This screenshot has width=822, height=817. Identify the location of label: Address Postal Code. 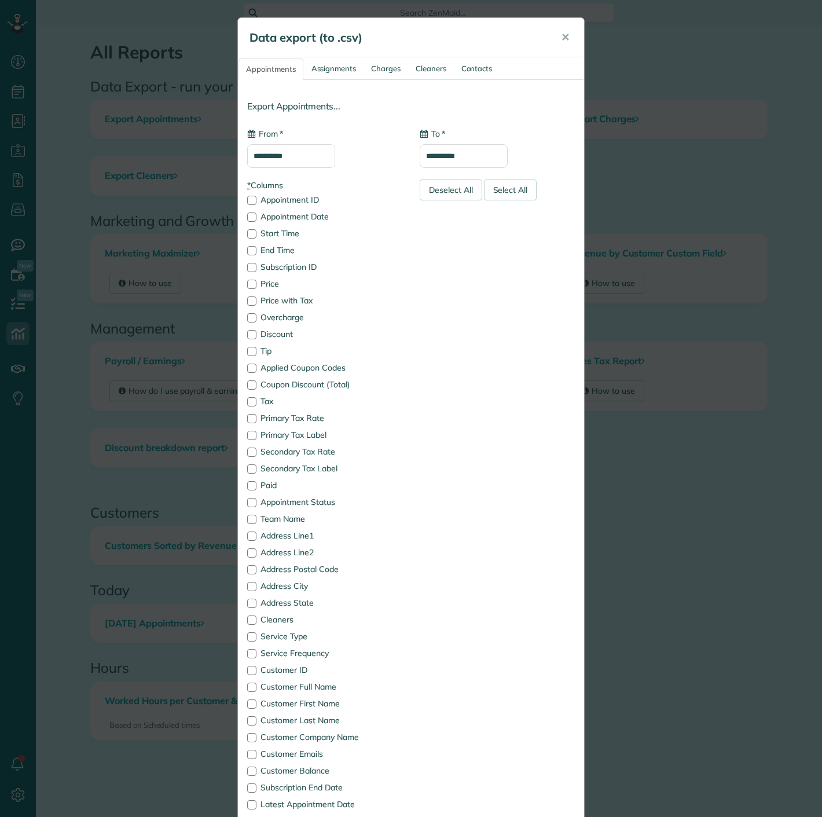
(325, 569).